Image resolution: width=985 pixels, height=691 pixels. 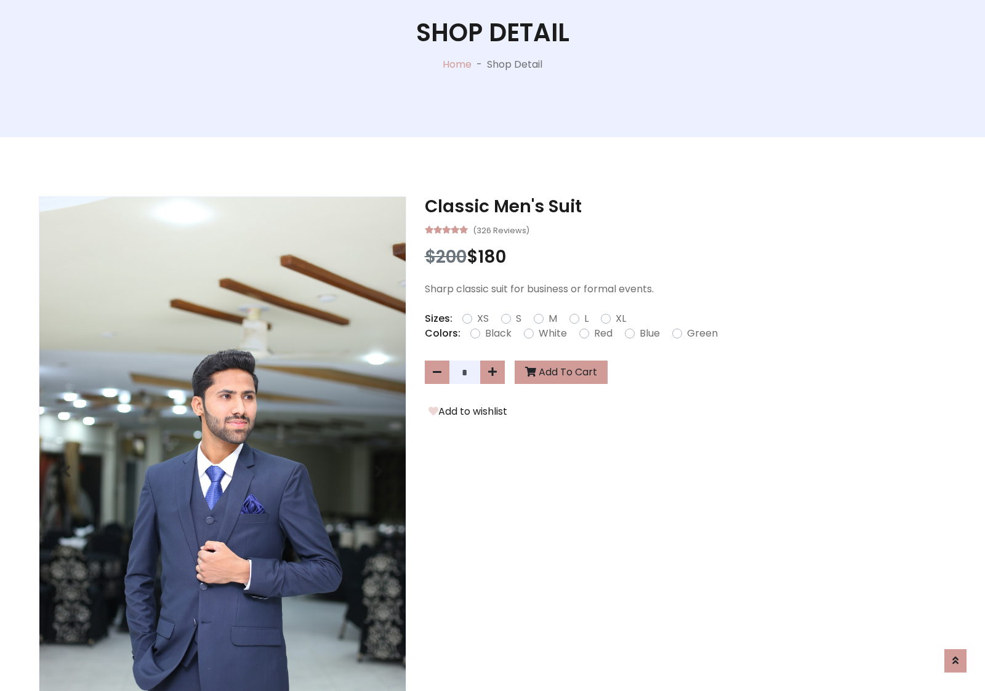 What do you see at coordinates (650, 334) in the screenshot?
I see `label: Blue` at bounding box center [650, 334].